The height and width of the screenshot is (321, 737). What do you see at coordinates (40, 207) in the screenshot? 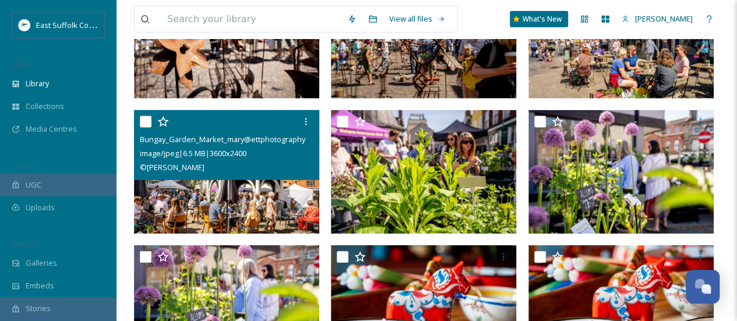
I see `span: Uploads` at bounding box center [40, 207].